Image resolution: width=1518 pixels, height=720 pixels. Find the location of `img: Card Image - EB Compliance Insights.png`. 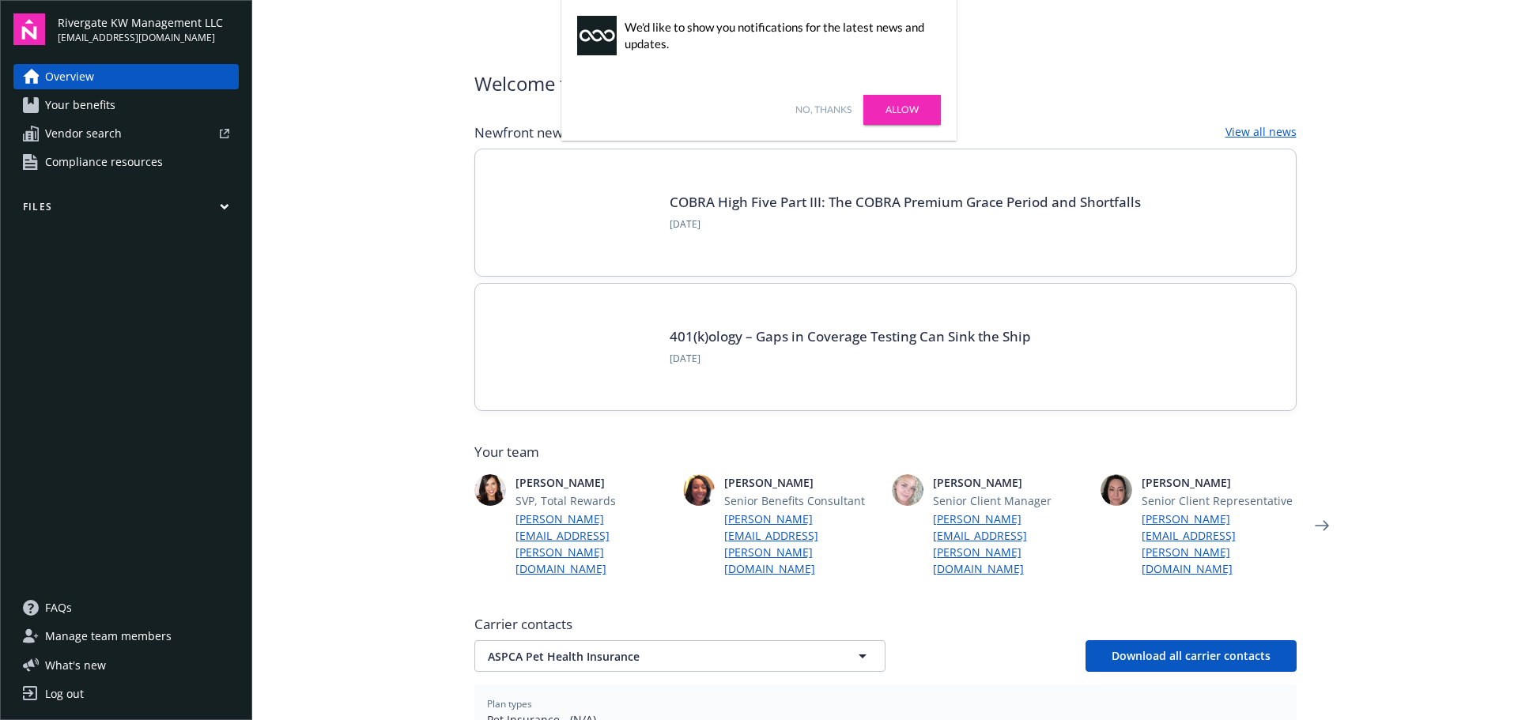

img: Card Image - EB Compliance Insights.png is located at coordinates (576, 213).